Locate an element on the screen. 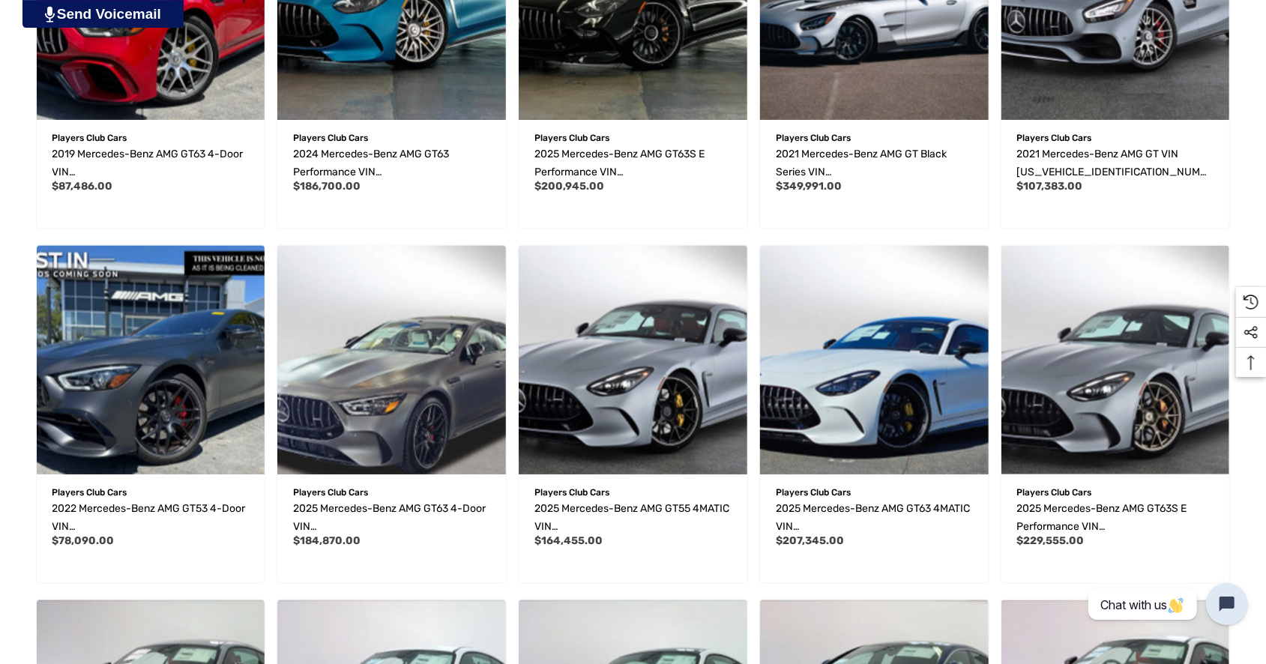  span: $207,345.00 is located at coordinates (809, 540).